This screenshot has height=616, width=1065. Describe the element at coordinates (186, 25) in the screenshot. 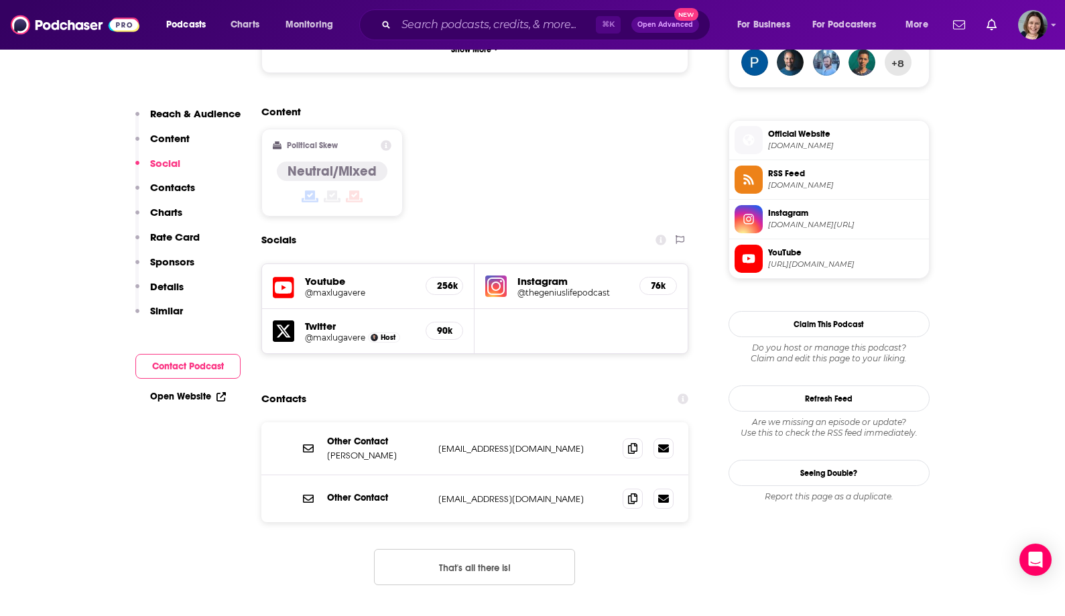

I see `span: Podcasts` at that location.